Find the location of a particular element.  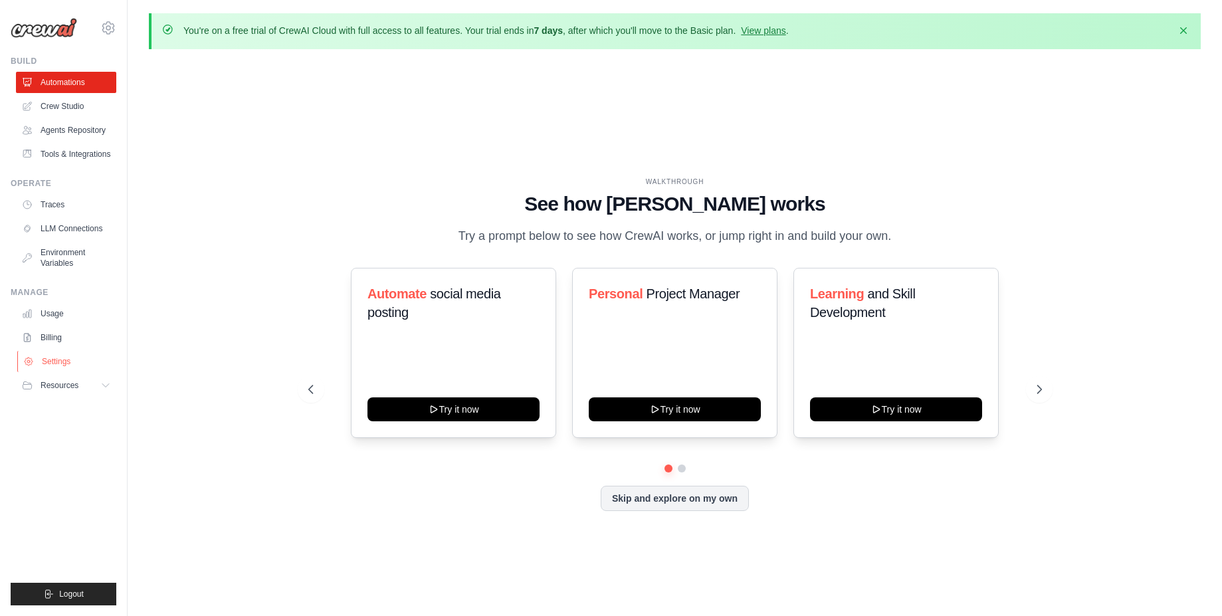

a: View plans is located at coordinates (763, 31).